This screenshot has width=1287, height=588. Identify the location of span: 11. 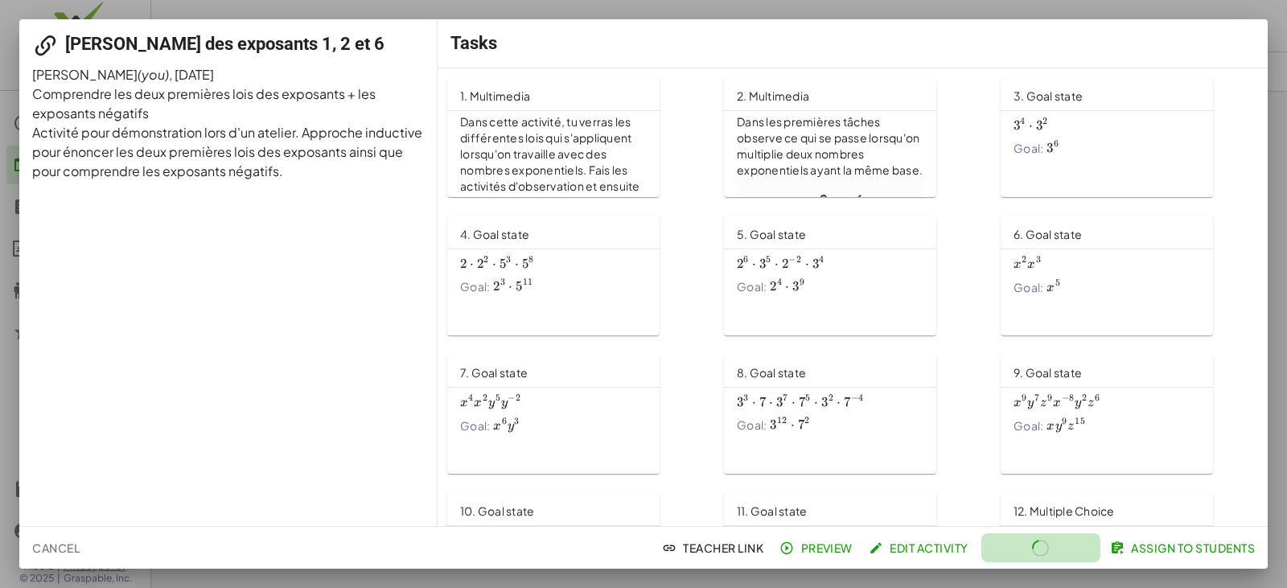
(528, 281).